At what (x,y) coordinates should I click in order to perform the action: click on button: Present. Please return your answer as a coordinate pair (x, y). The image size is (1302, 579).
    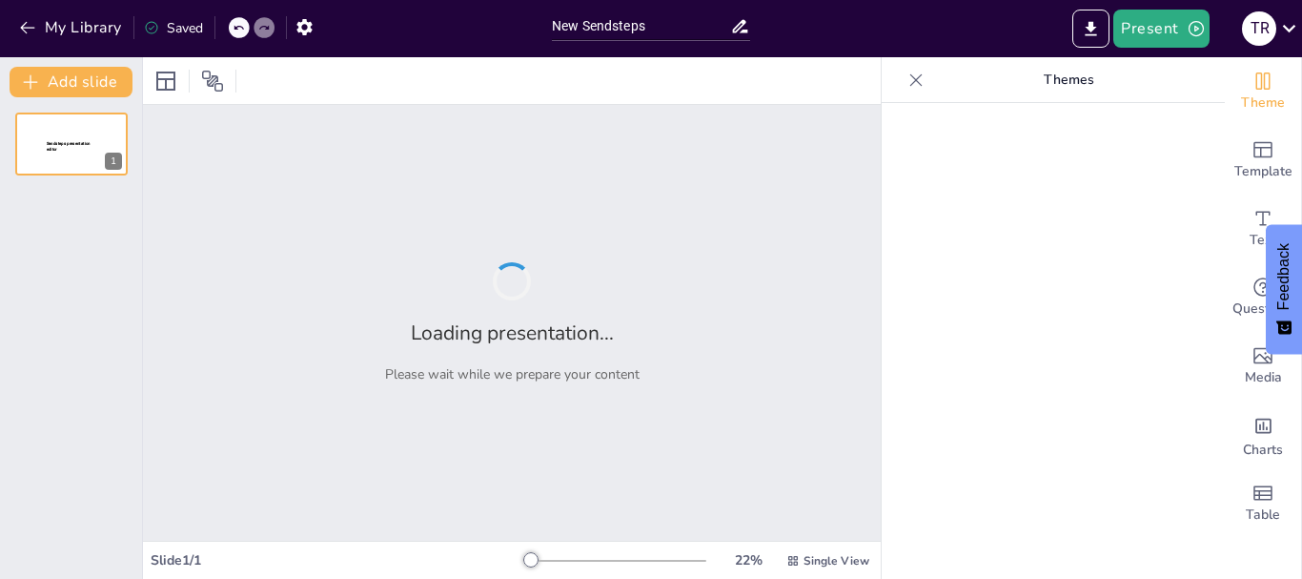
    Looking at the image, I should click on (1161, 29).